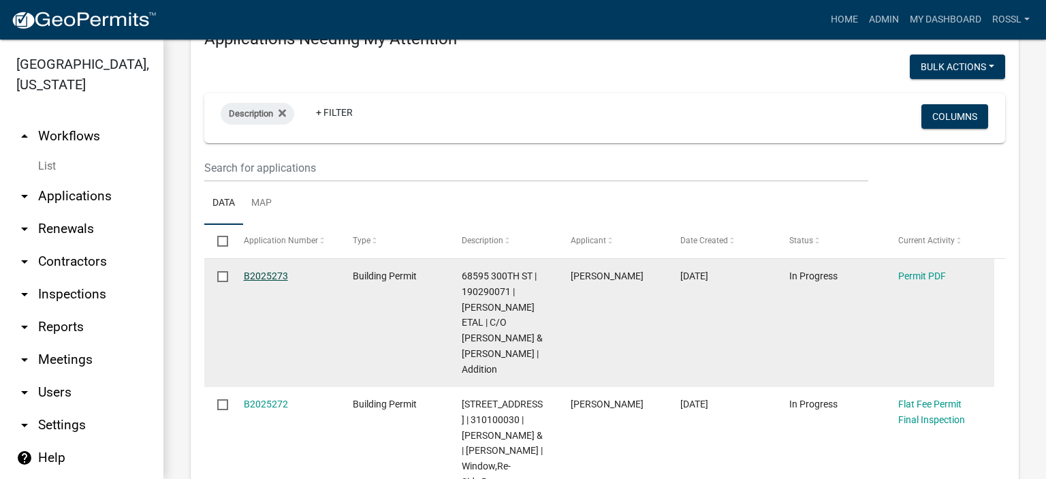 The height and width of the screenshot is (479, 1046). Describe the element at coordinates (262, 204) in the screenshot. I see `a: Map` at that location.